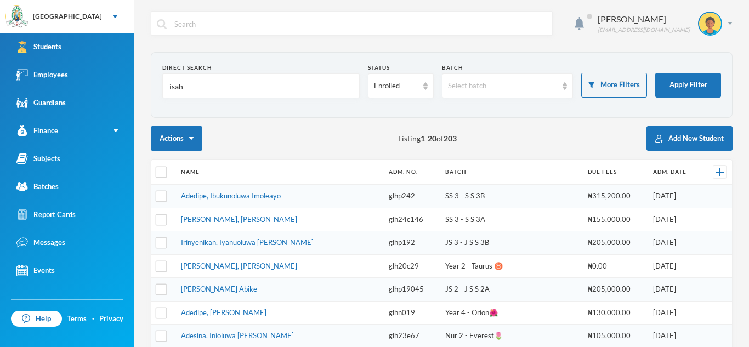 The width and height of the screenshot is (749, 347). Describe the element at coordinates (36, 270) in the screenshot. I see `div: Events` at that location.